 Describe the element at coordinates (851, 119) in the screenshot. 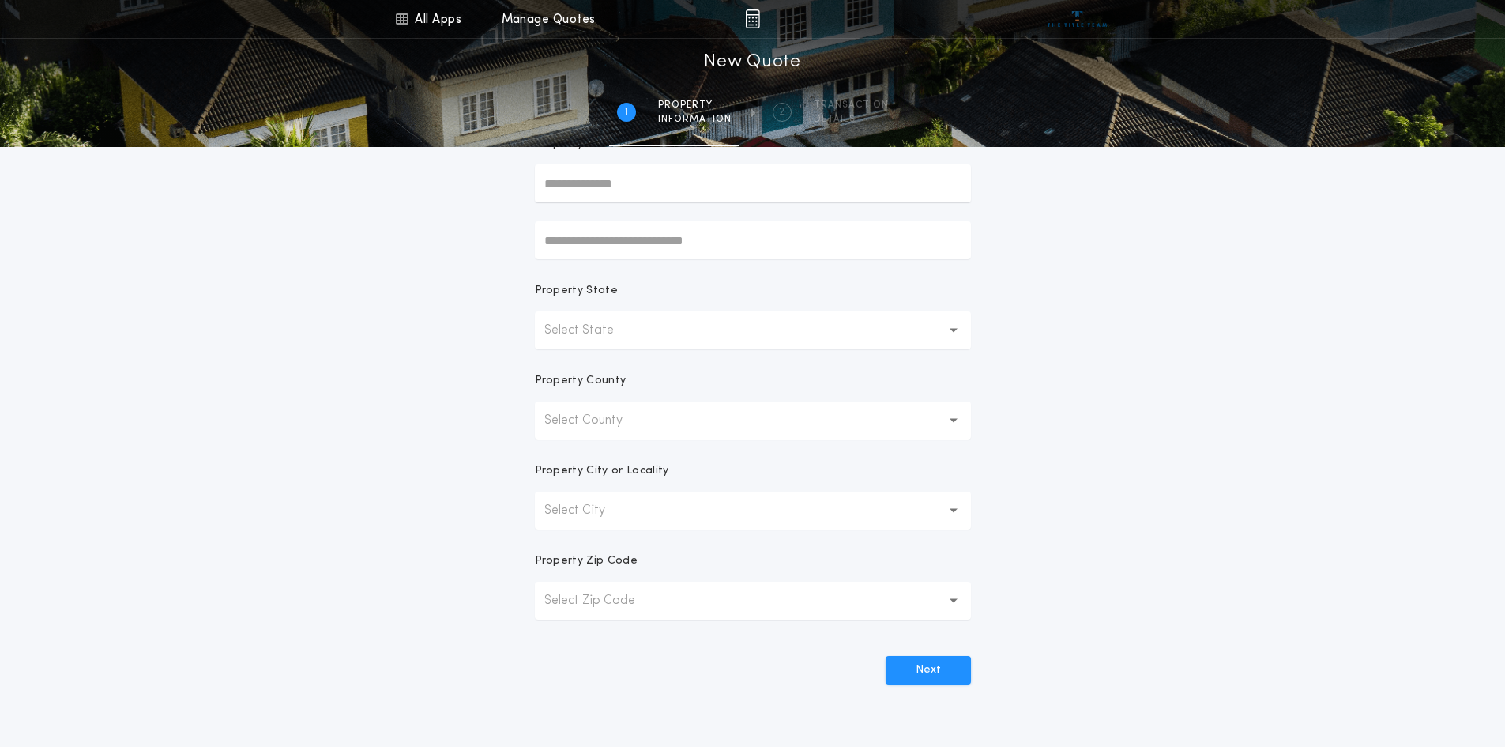

I see `span: details` at that location.